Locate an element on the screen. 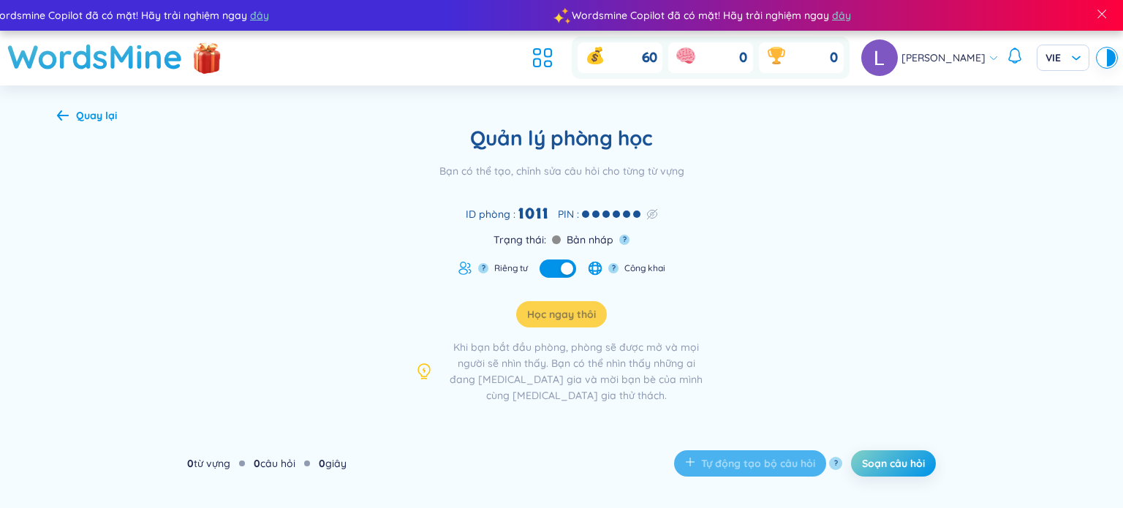  span: Riêng tư is located at coordinates (511, 268).